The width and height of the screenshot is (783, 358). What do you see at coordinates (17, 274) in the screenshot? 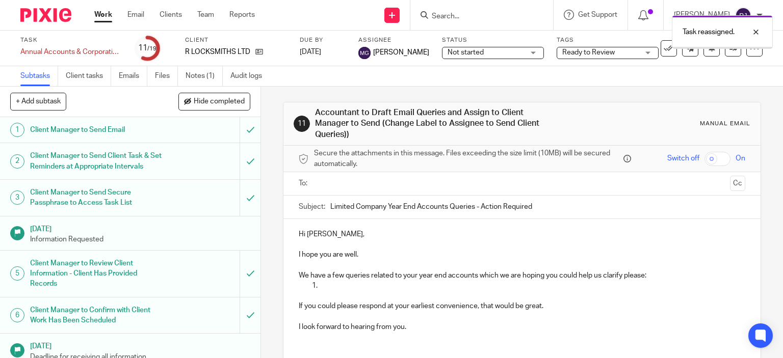
I see `div: 5` at bounding box center [17, 274].